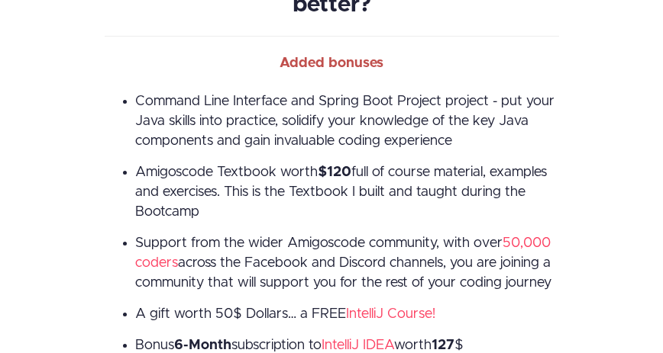 Image resolution: width=663 pixels, height=353 pixels. Describe the element at coordinates (343, 263) in the screenshot. I see `span: Support from the wider Amigoscode community, with over across the Facebook and Discord channels, ...` at that location.